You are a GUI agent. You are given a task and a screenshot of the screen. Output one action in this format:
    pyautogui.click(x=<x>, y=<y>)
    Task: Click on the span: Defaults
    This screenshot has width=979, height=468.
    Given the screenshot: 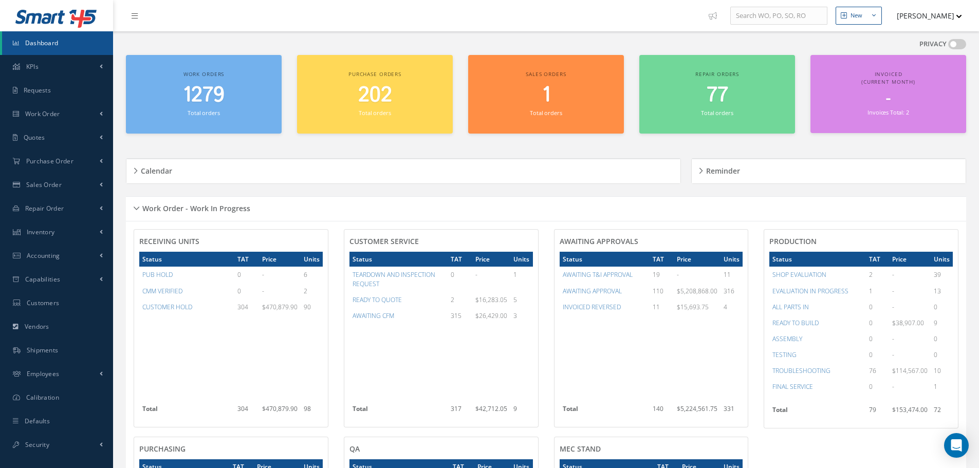 What is the action you would take?
    pyautogui.click(x=37, y=421)
    